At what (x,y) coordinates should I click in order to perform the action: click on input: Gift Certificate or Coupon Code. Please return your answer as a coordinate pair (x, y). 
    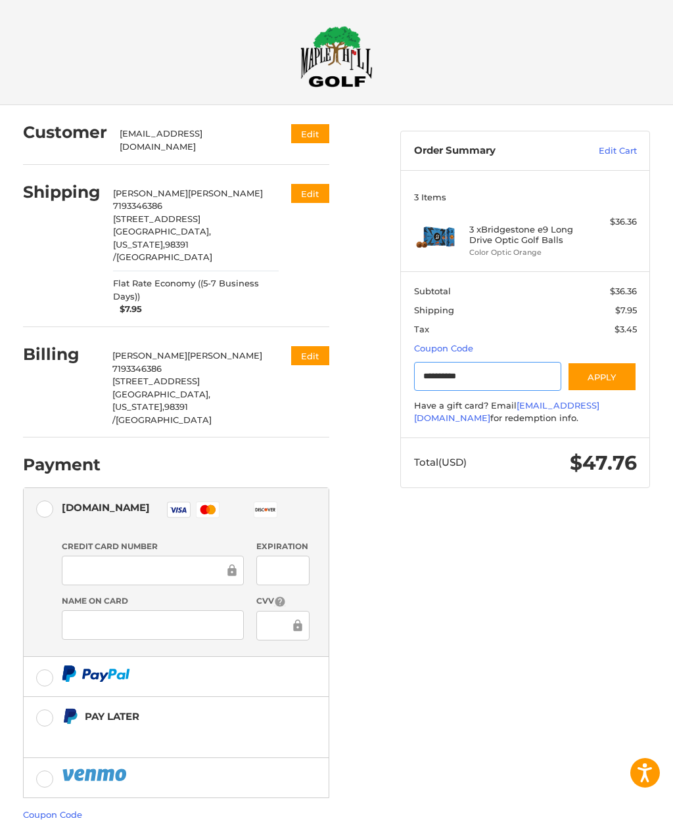
    Looking at the image, I should click on (487, 376).